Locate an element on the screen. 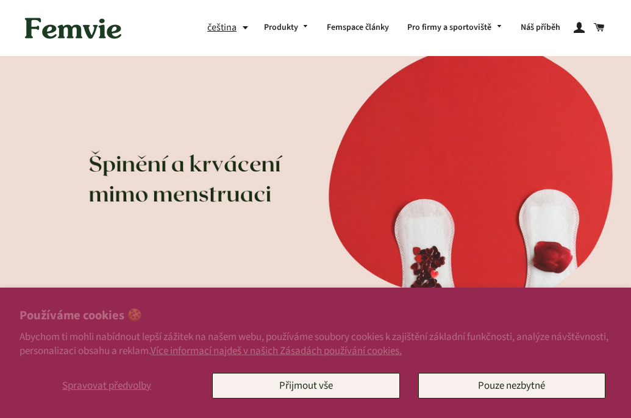 Image resolution: width=631 pixels, height=418 pixels. a: Více informací najdeš v našich Zásadách používání cookies. is located at coordinates (276, 351).